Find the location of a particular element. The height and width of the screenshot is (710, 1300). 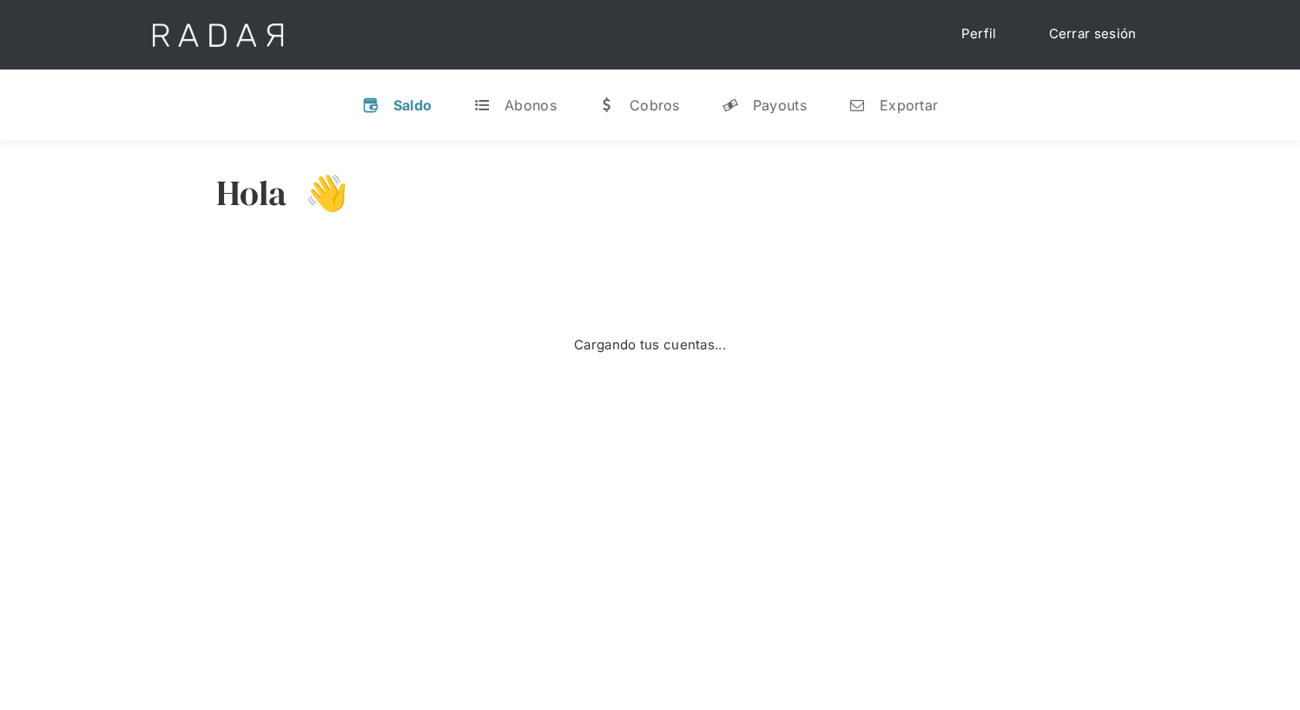

div: Cargando tus cuentas... is located at coordinates (650, 345).